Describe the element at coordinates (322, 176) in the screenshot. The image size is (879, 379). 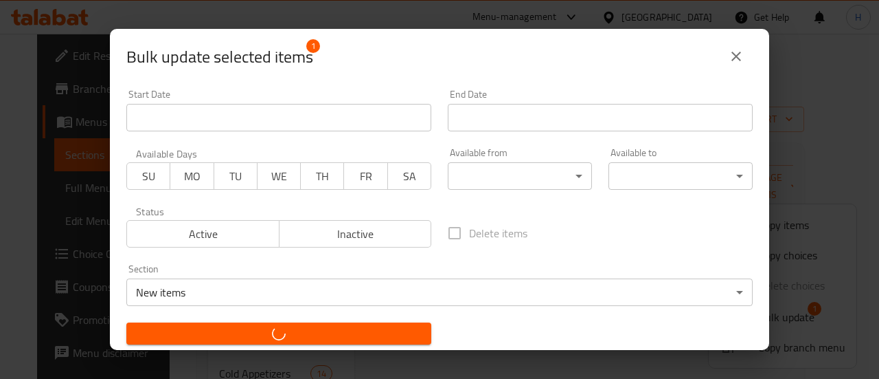
I see `button: TH` at that location.